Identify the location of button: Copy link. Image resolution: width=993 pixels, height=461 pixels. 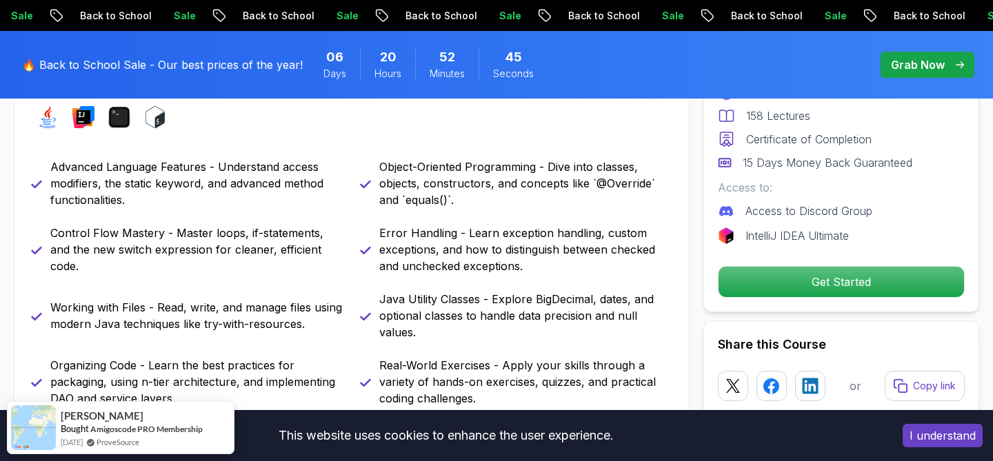
(924, 386).